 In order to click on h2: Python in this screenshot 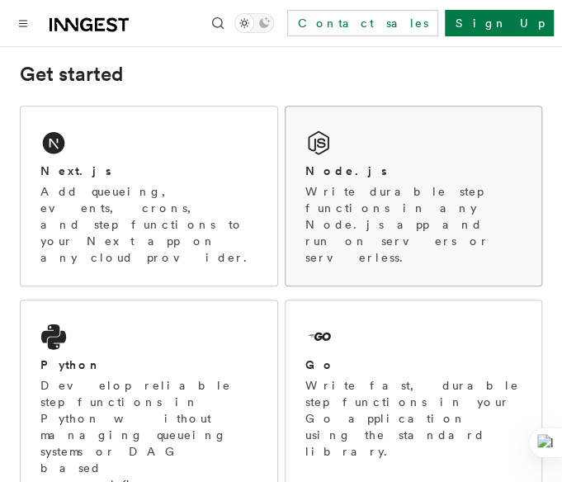, I will do `click(71, 365)`.